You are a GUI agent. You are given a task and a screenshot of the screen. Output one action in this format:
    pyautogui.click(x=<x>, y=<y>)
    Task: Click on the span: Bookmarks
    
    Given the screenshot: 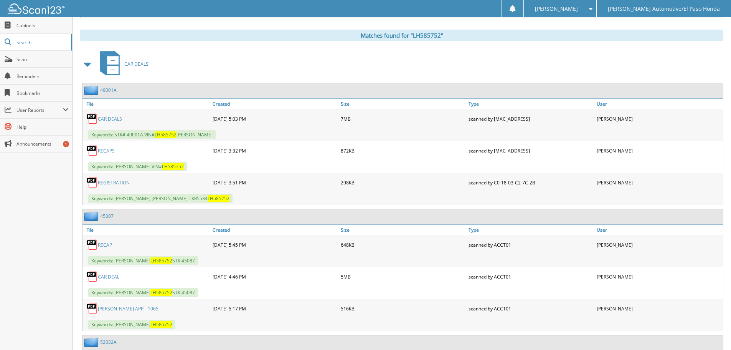 What is the action you would take?
    pyautogui.click(x=42, y=93)
    